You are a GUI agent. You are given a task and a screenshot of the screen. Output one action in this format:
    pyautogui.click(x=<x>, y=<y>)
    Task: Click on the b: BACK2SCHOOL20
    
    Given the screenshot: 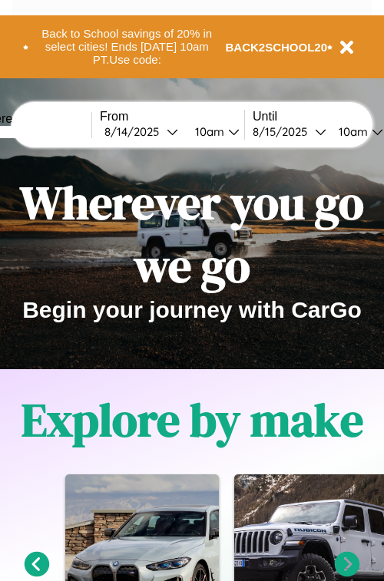 What is the action you would take?
    pyautogui.click(x=277, y=47)
    